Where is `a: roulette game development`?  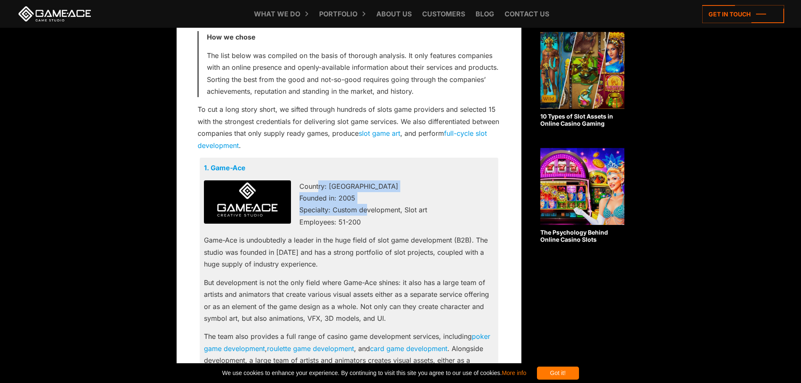
a: roulette game development is located at coordinates (310, 349).